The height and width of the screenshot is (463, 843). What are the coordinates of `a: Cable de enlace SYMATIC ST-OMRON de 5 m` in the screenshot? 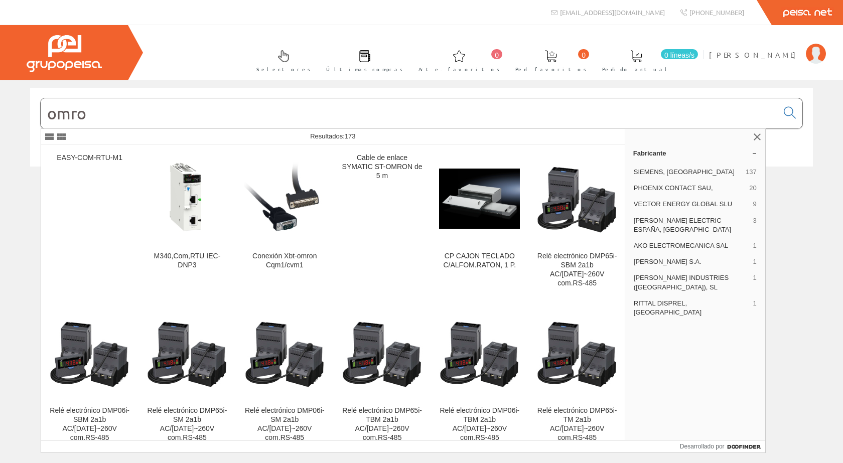 It's located at (382, 222).